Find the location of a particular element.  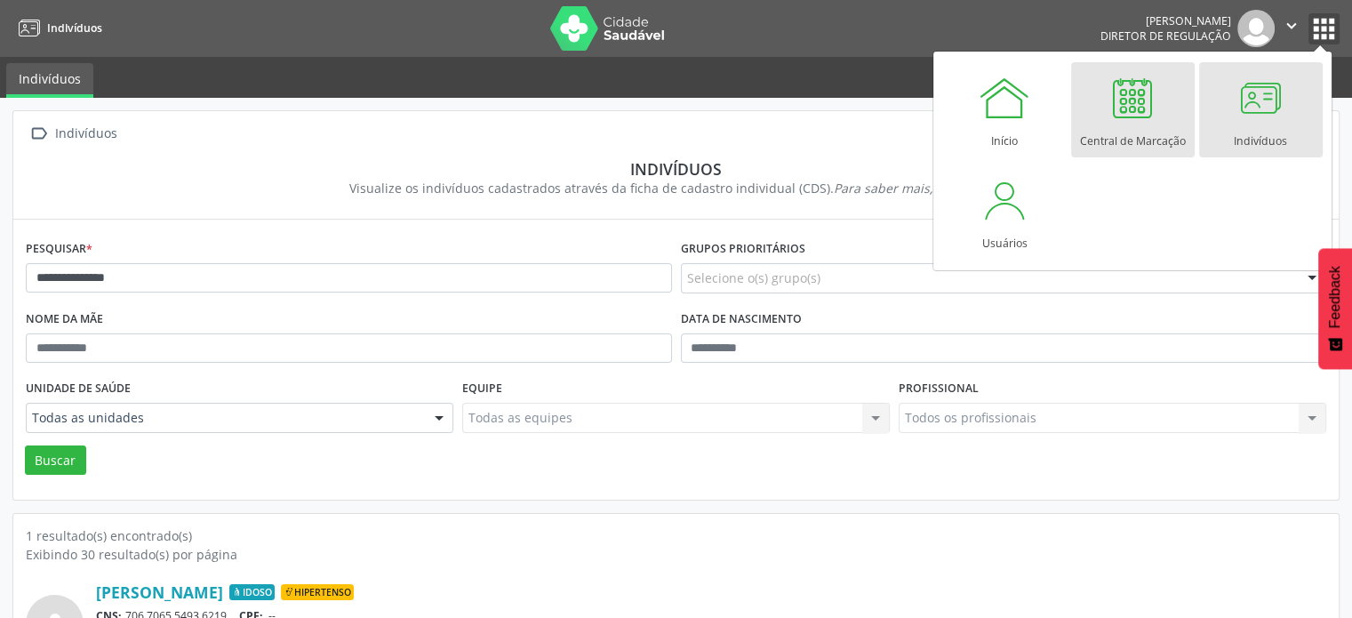

label: Data de nascimento is located at coordinates (741, 319).